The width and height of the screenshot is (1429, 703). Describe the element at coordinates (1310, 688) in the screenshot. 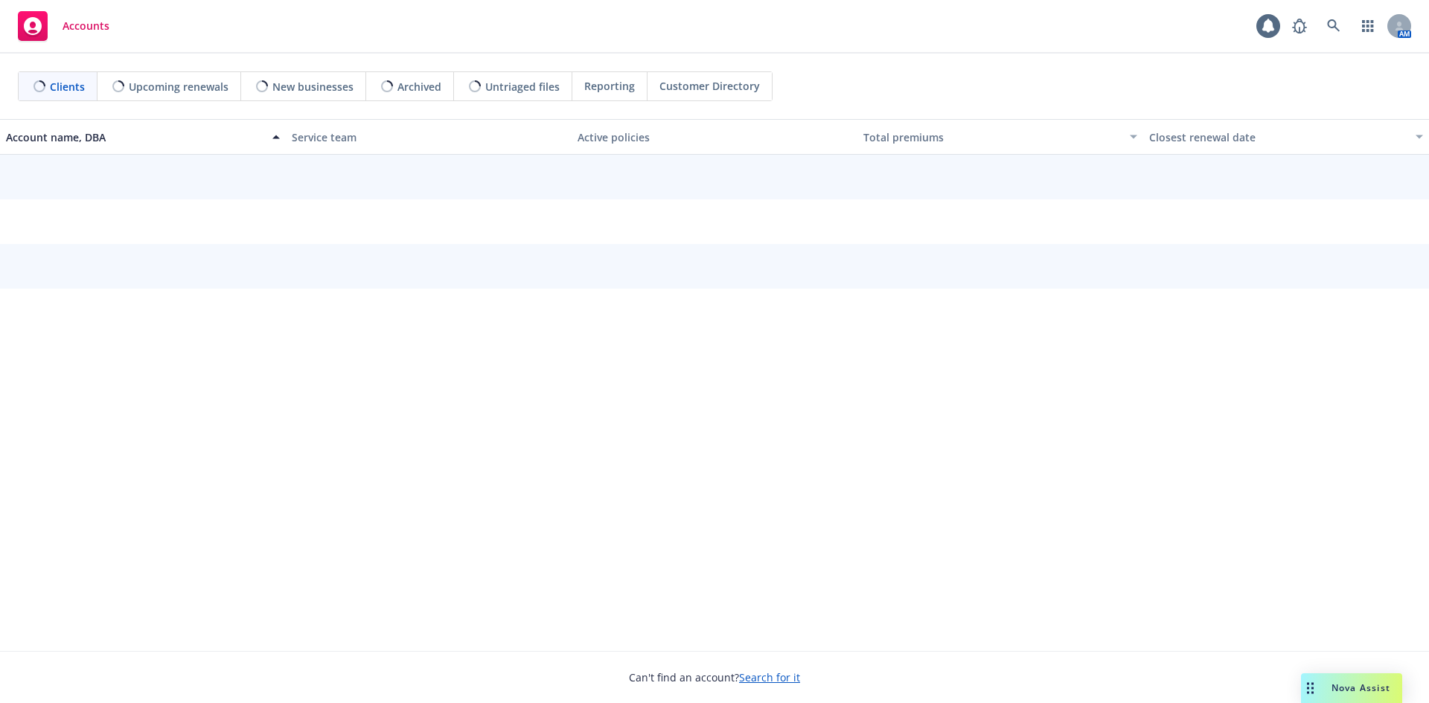

I see `div: Drag to move` at that location.